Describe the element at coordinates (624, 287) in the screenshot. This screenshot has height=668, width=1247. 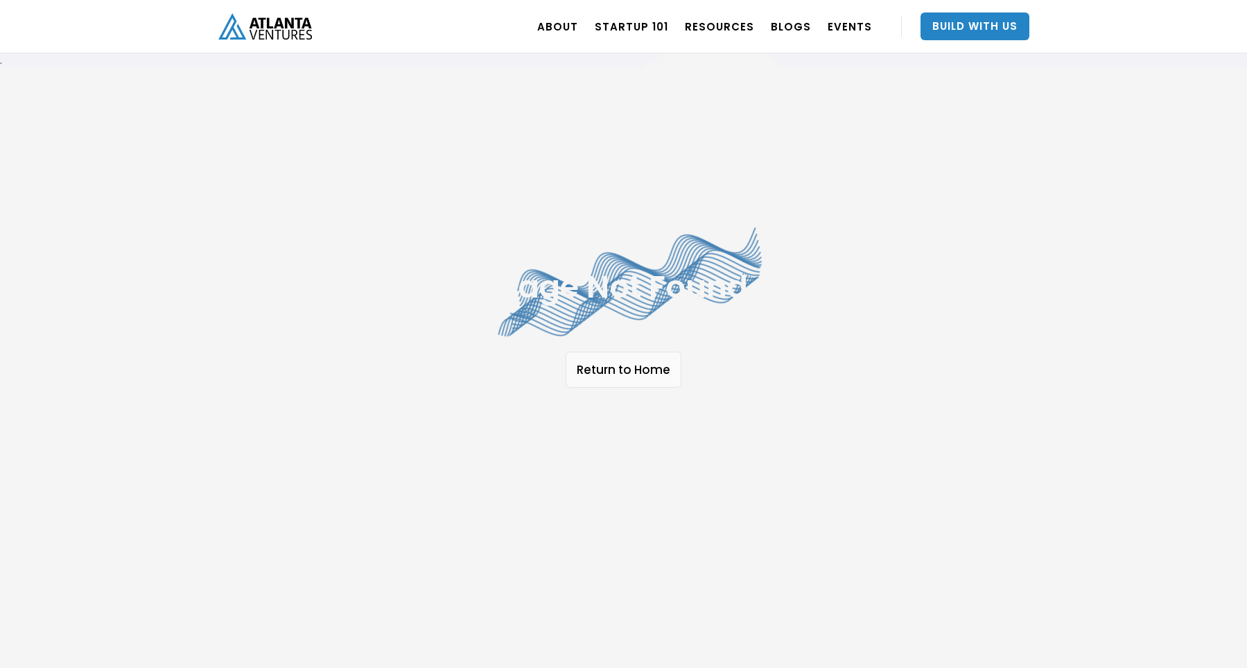
I see `h1: Page Not Found` at that location.